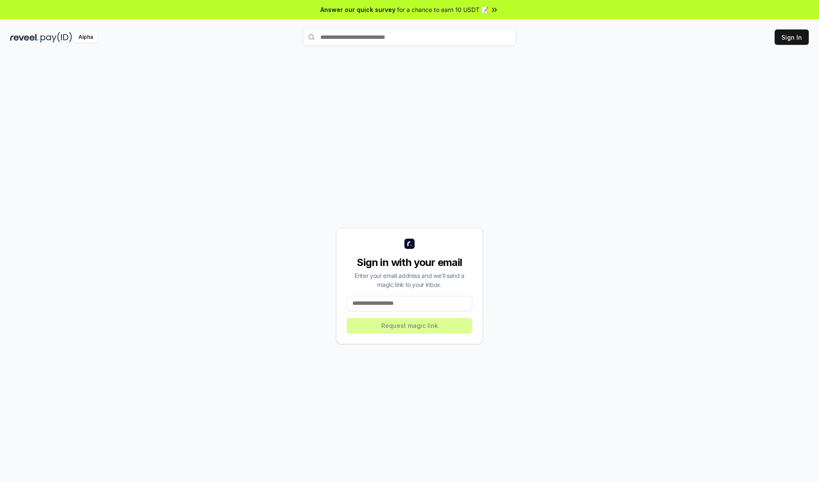 This screenshot has width=819, height=482. Describe the element at coordinates (792, 37) in the screenshot. I see `button: Sign In` at that location.